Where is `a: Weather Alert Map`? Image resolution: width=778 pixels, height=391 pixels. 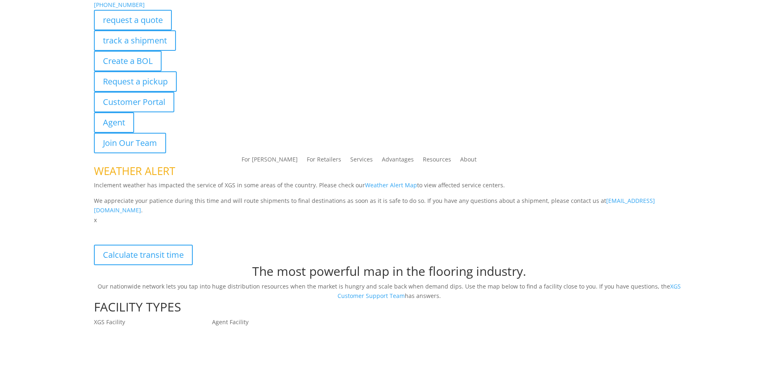
a: Weather Alert Map is located at coordinates (391, 185).